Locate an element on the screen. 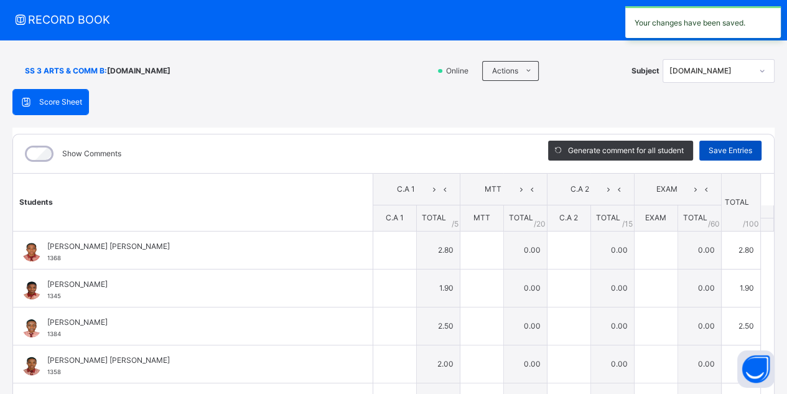  span: Students is located at coordinates (36, 202).